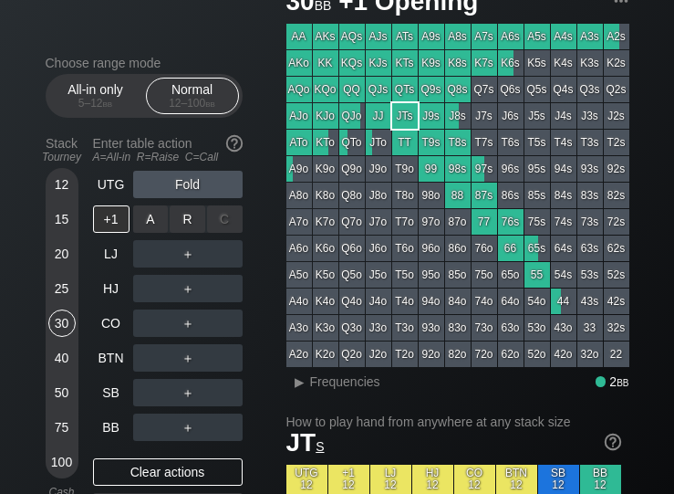 The width and height of the screenshot is (674, 494). Describe the element at coordinates (590, 63) in the screenshot. I see `div: K3s` at that location.